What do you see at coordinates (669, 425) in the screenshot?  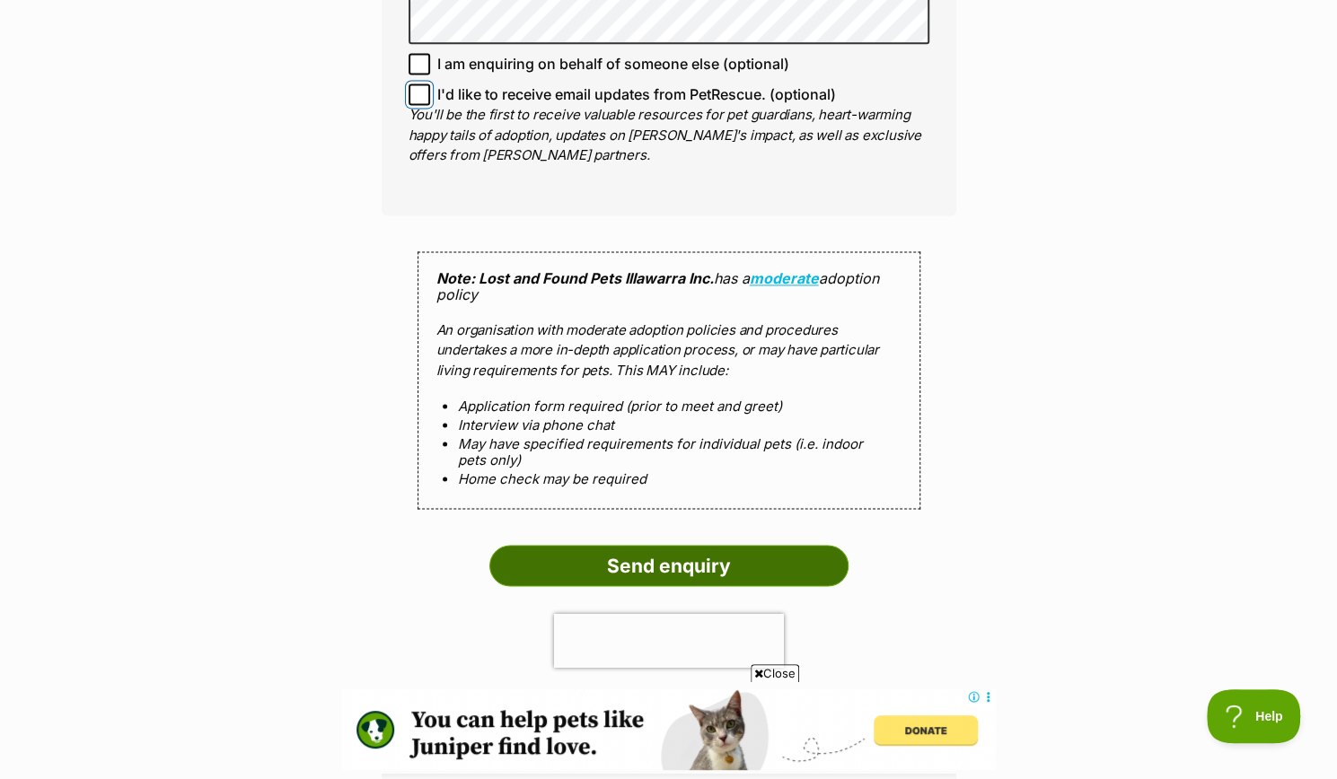 I see `li: Interview via phone chat` at bounding box center [669, 425].